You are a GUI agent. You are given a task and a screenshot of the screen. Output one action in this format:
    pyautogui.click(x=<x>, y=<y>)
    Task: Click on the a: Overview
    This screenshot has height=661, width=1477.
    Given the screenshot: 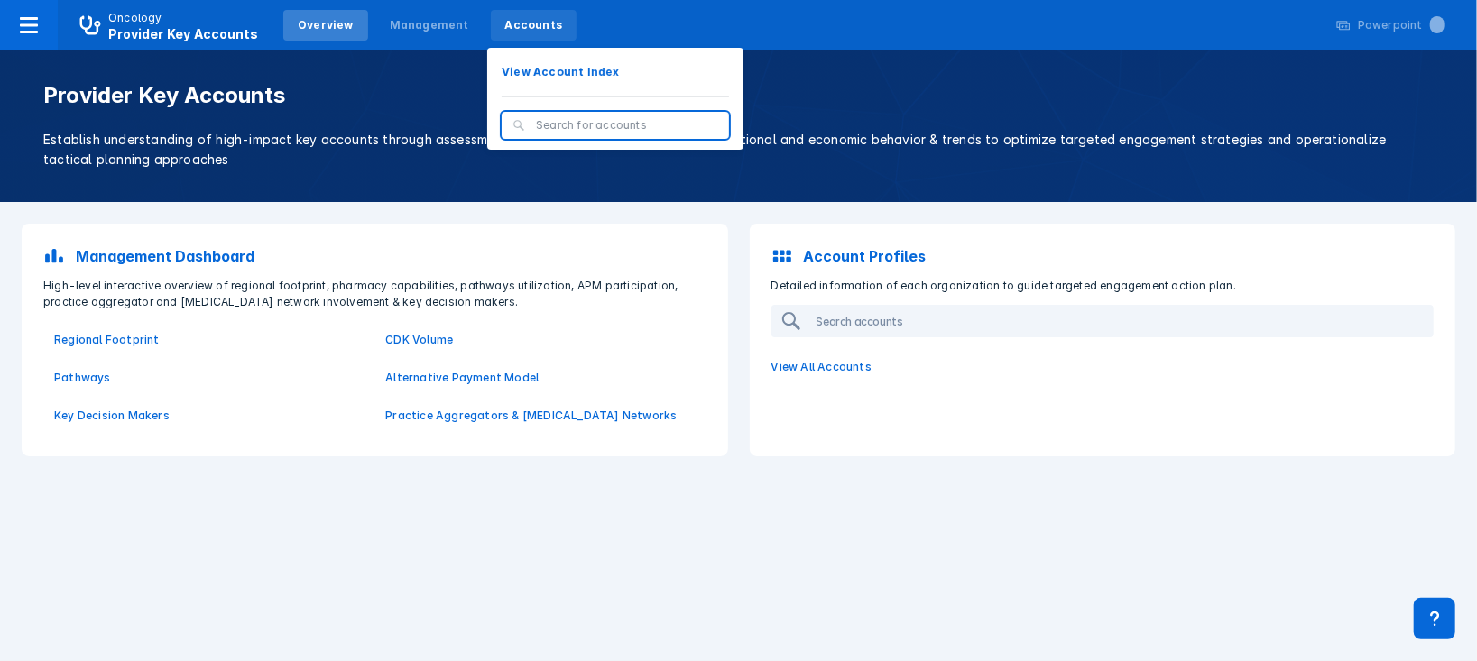 What is the action you would take?
    pyautogui.click(x=326, y=25)
    